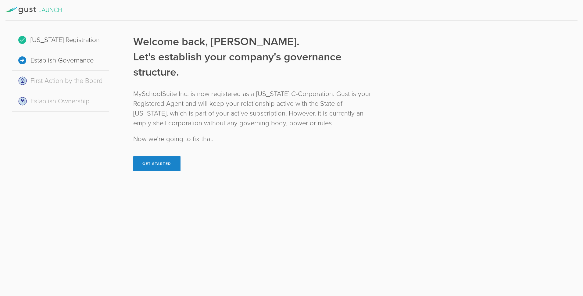  What do you see at coordinates (60, 101) in the screenshot?
I see `div: Establish Ownership` at bounding box center [60, 101].